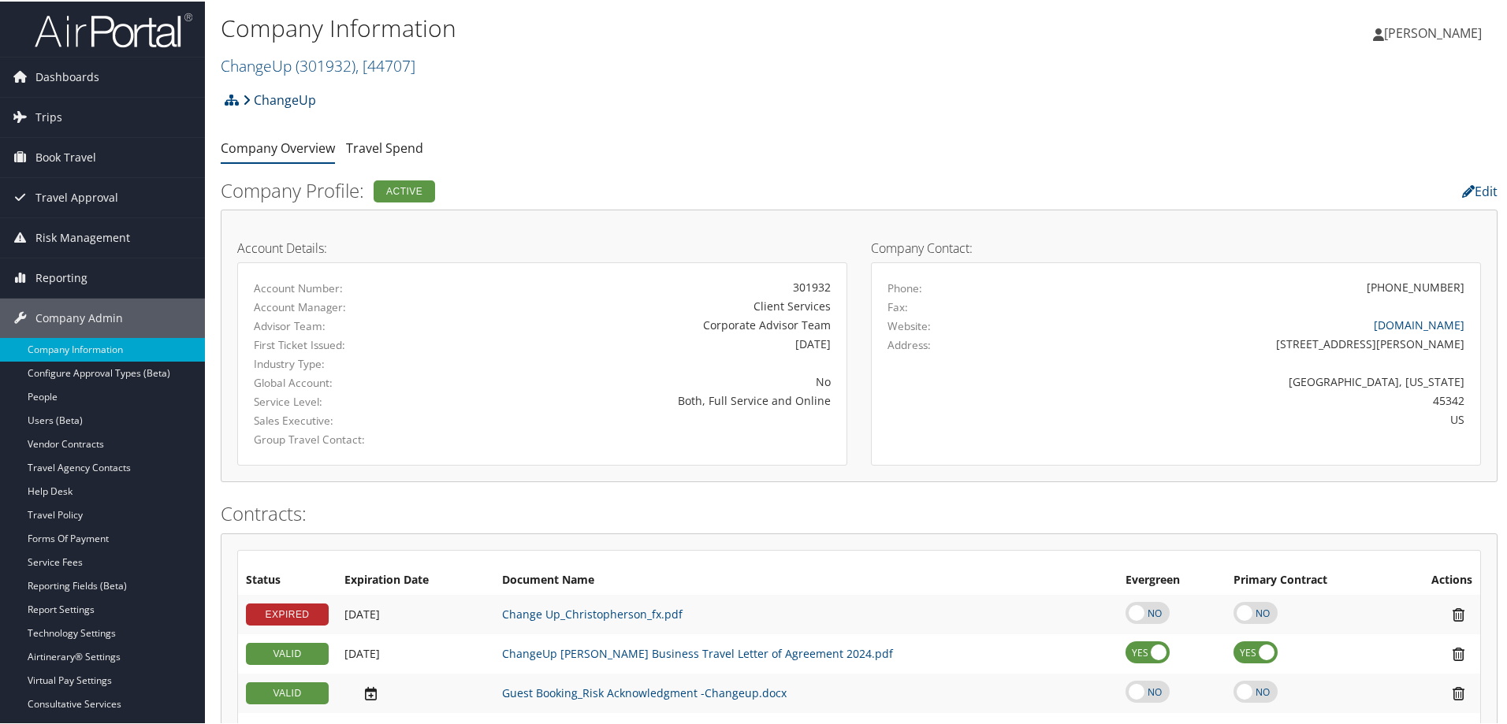  What do you see at coordinates (76, 196) in the screenshot?
I see `span: Travel Approval` at bounding box center [76, 196].